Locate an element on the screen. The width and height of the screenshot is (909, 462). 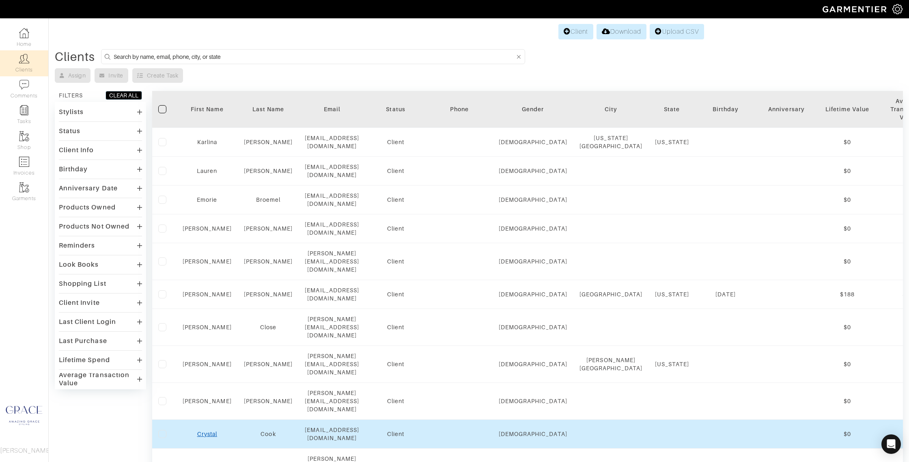
input: Search by name, email, phone, city, or state is located at coordinates (314, 56).